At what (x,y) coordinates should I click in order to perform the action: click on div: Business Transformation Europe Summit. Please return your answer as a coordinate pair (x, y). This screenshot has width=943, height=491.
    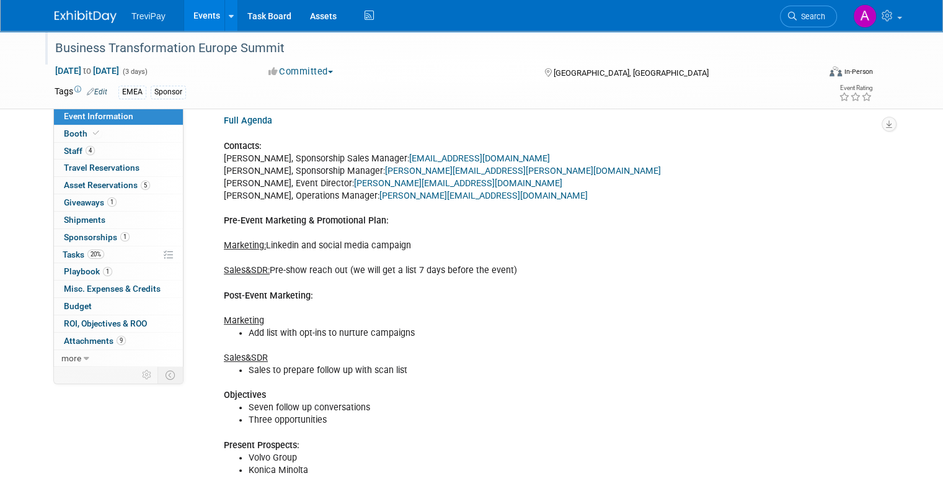
    Looking at the image, I should click on (427, 48).